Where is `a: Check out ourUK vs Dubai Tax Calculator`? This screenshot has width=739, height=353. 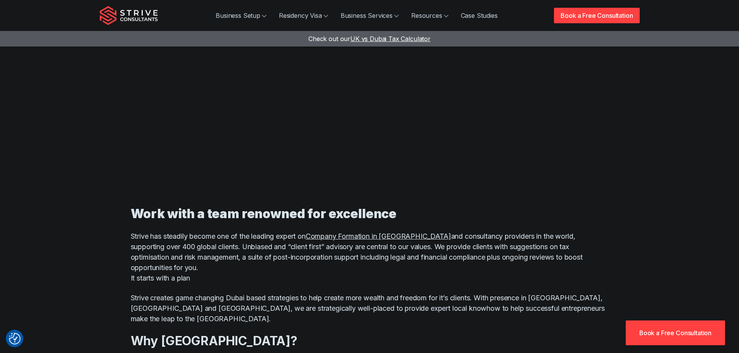 a: Check out ourUK vs Dubai Tax Calculator is located at coordinates (369, 39).